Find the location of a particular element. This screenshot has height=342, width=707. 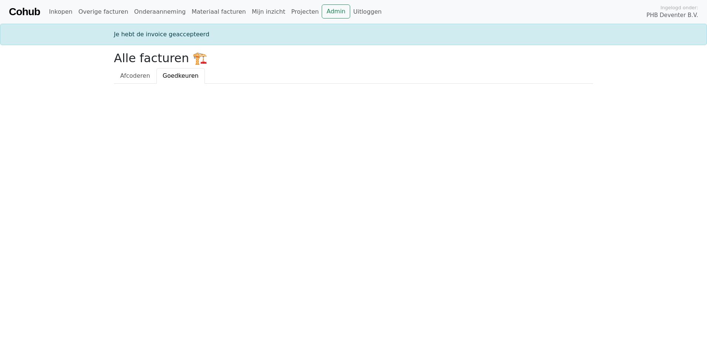

span: Afcoderen is located at coordinates (135, 75).